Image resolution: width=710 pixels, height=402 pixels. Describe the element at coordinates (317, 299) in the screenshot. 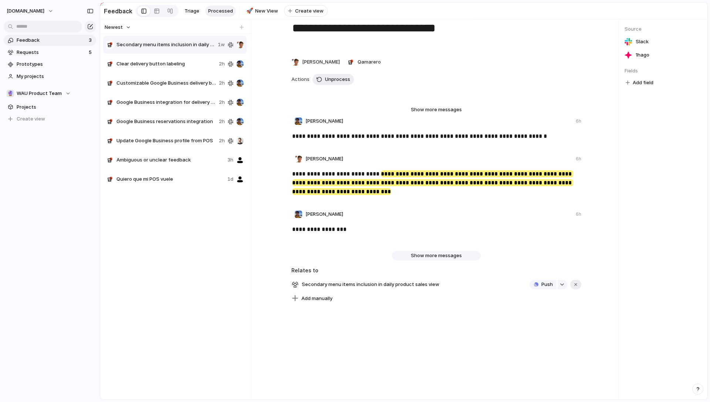

I see `span: Add manually` at that location.